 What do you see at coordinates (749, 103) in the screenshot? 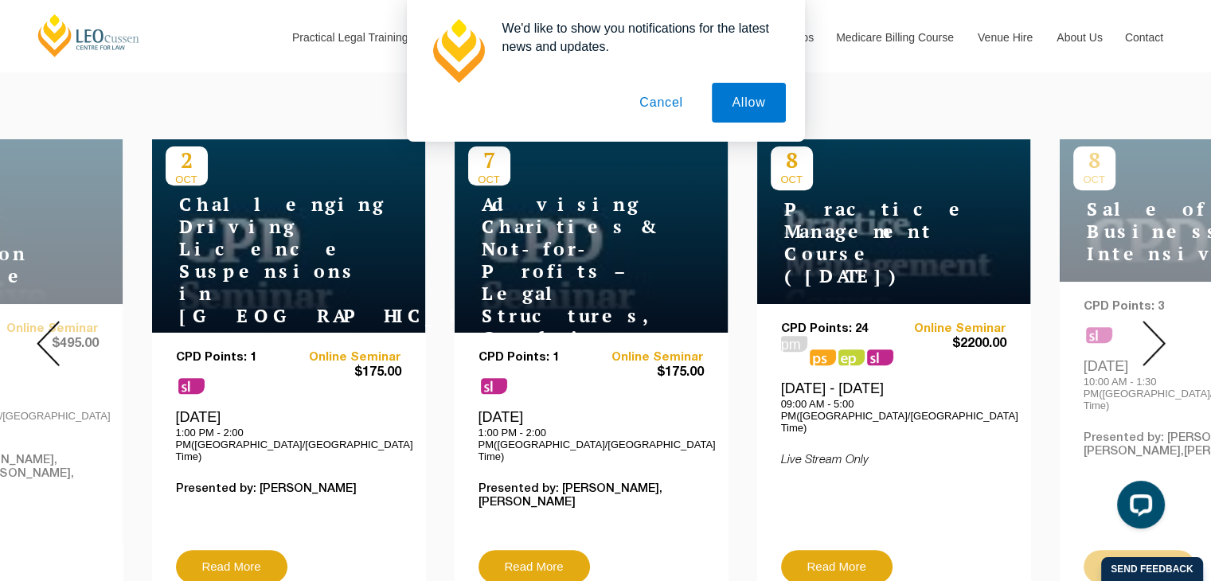
I see `button: Allow` at bounding box center [749, 103].